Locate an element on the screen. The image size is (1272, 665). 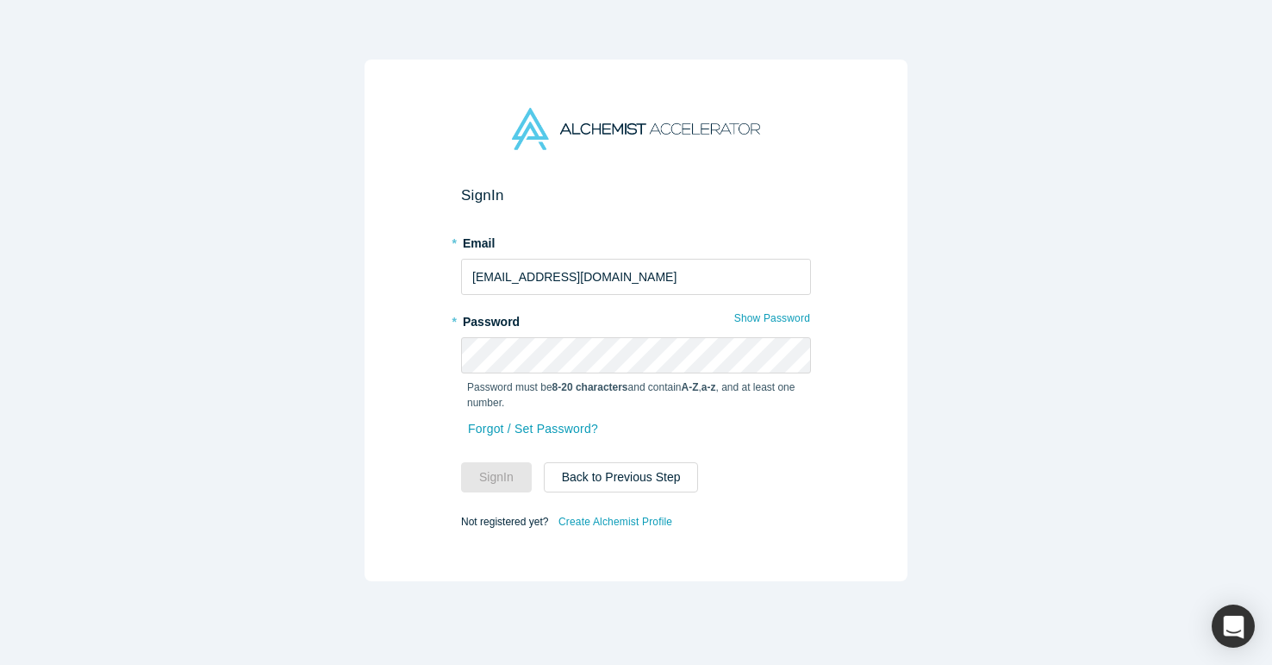
strong: a-z is located at coordinates (709, 387).